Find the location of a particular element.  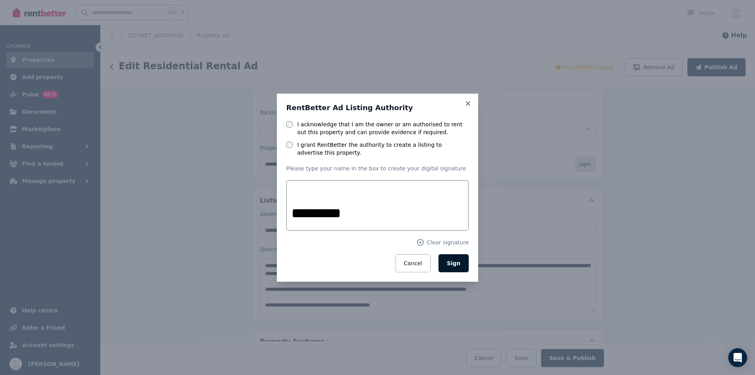

button: Cancel is located at coordinates (413, 263).